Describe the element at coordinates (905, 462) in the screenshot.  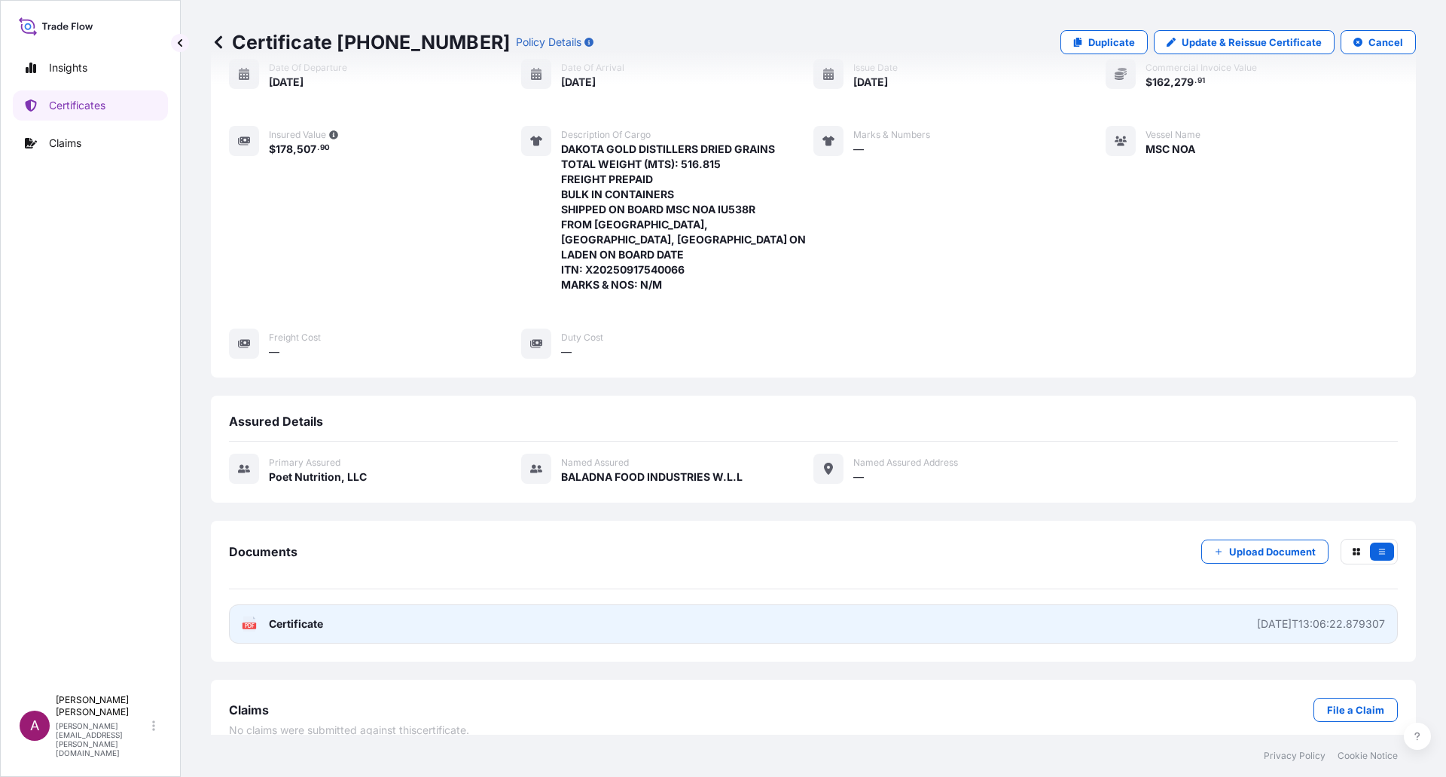
I see `span: Named Assured Address` at that location.